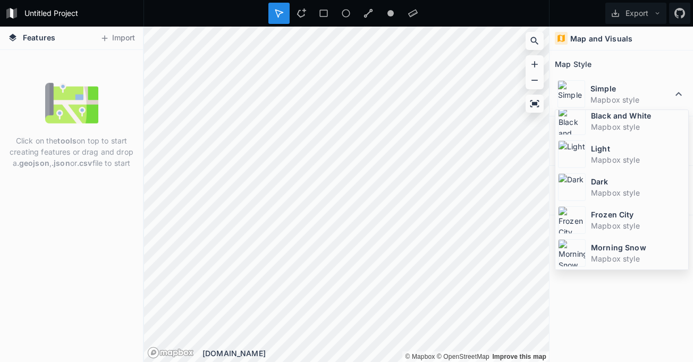 This screenshot has width=693, height=362. What do you see at coordinates (636, 13) in the screenshot?
I see `button: Export` at bounding box center [636, 13].